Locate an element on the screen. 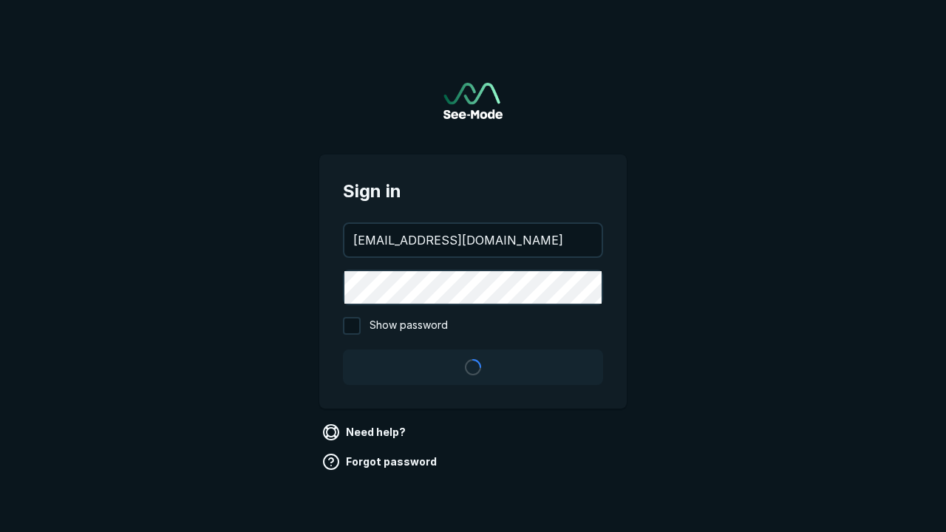 This screenshot has width=946, height=532. a: Forgot password is located at coordinates (381, 462).